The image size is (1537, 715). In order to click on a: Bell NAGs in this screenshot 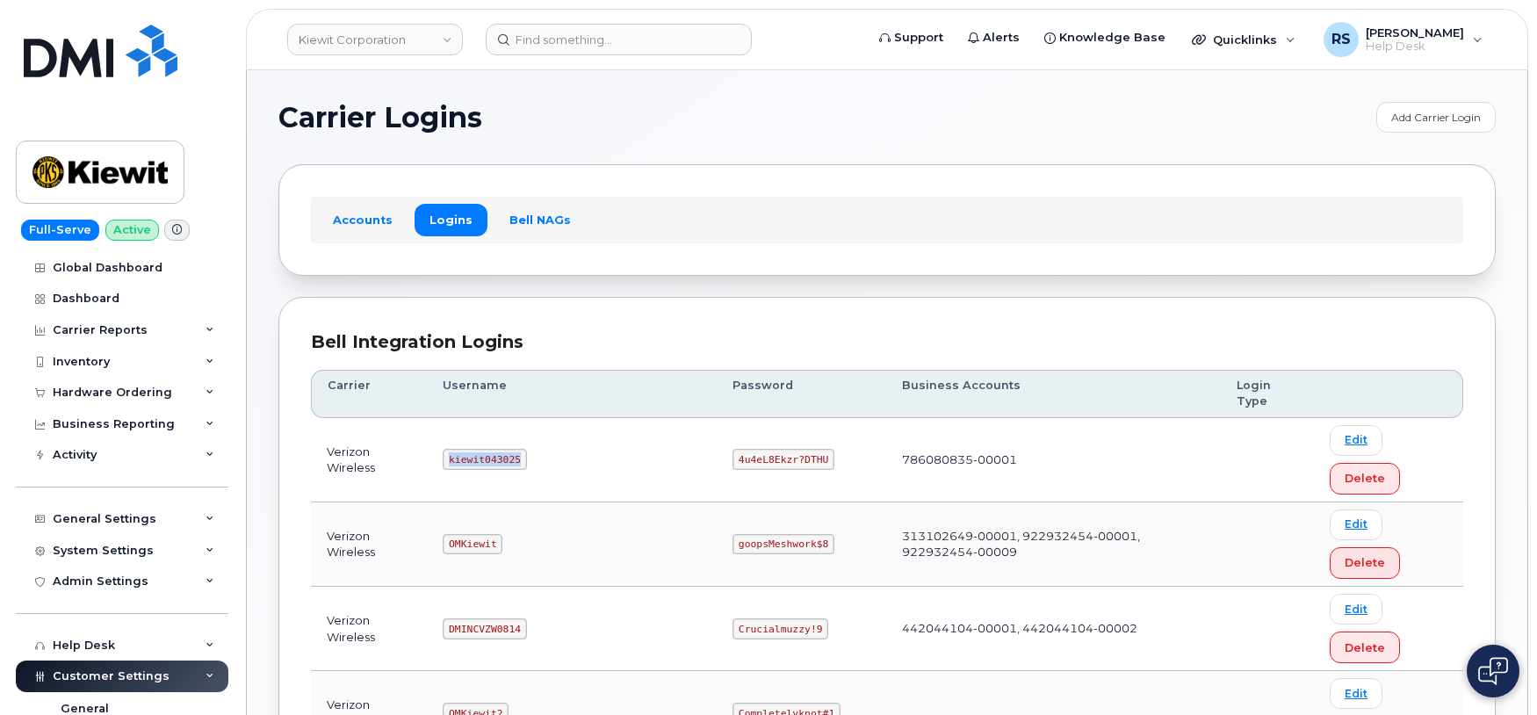, I will do `click(540, 220)`.